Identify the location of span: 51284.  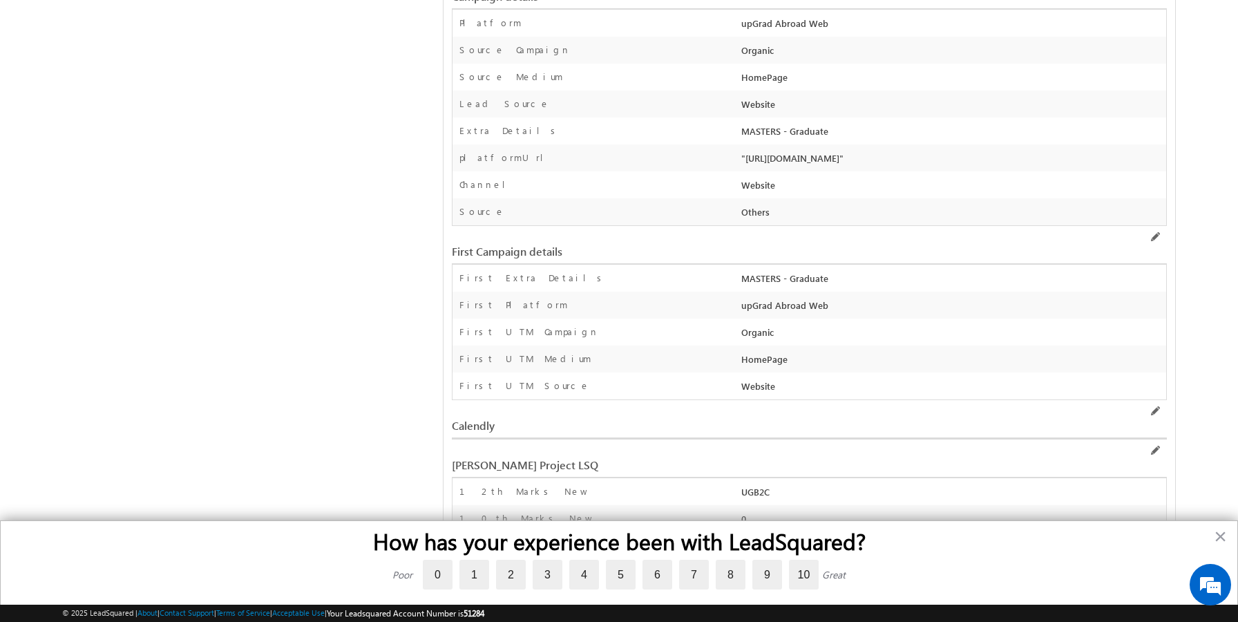
(474, 613).